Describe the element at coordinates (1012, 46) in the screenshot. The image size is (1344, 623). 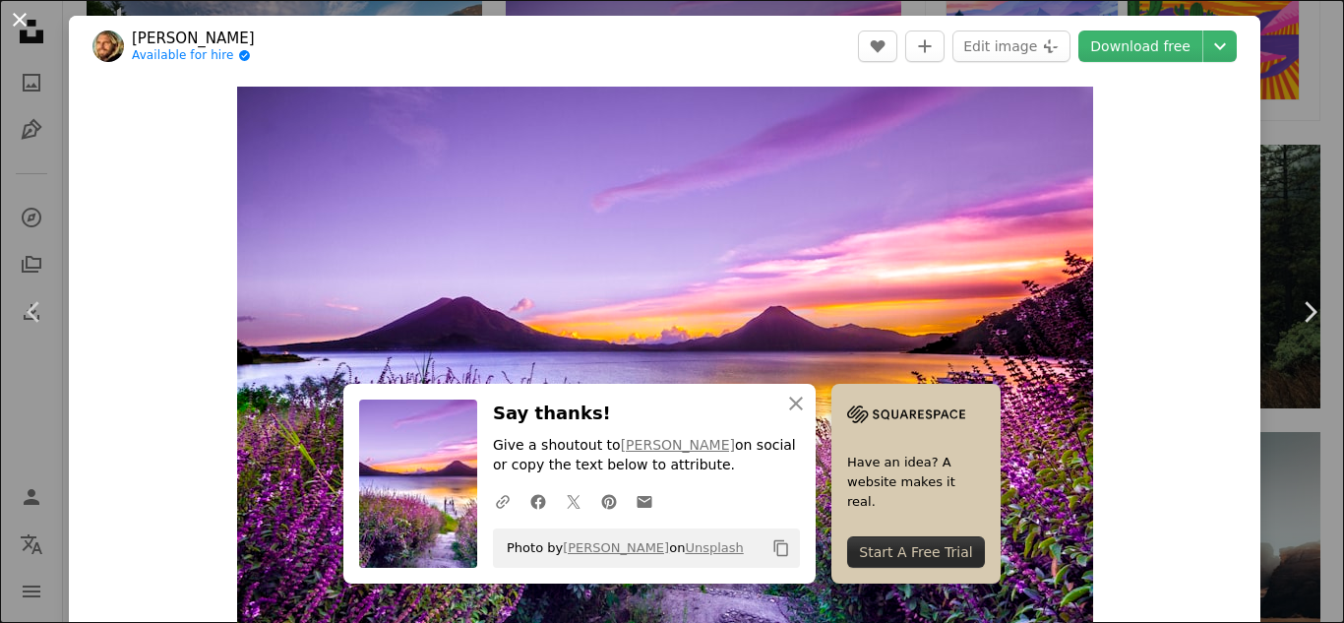
I see `button: Edit image` at that location.